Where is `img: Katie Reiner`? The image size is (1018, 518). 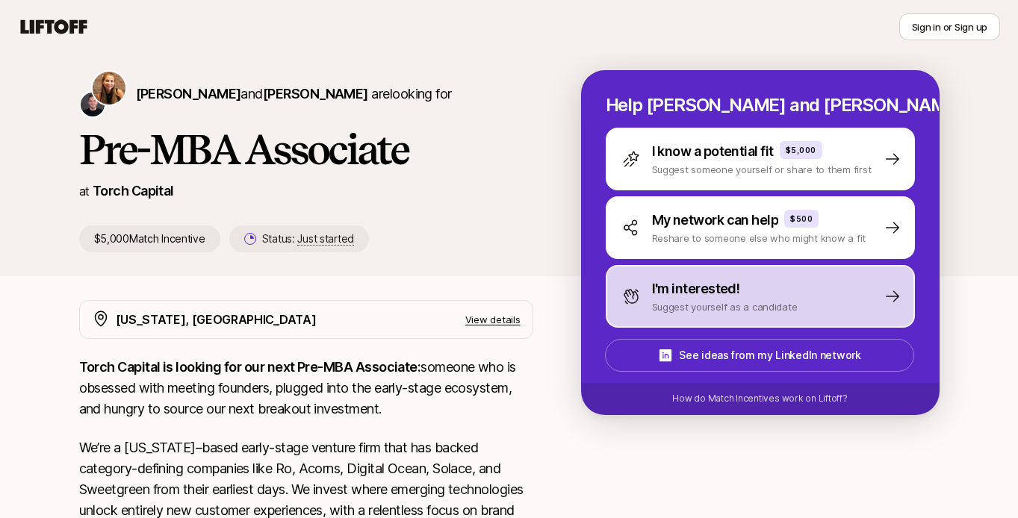
img: Katie Reiner is located at coordinates (109, 88).